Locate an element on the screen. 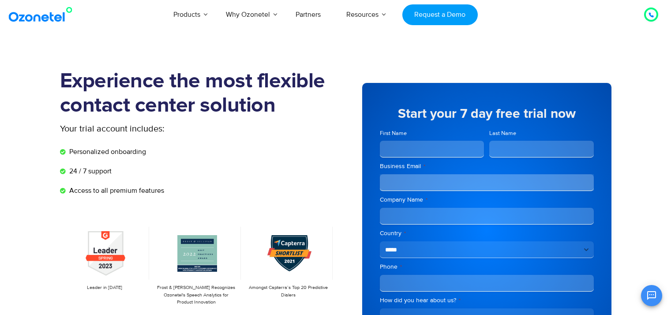 This screenshot has width=671, height=315. p: Amongst Capterra’s Top 20 Predictive Dialers is located at coordinates (288, 291).